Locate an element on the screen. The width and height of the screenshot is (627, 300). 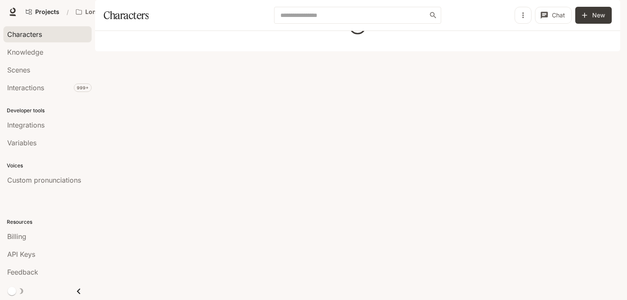
button: Chat is located at coordinates (553, 15).